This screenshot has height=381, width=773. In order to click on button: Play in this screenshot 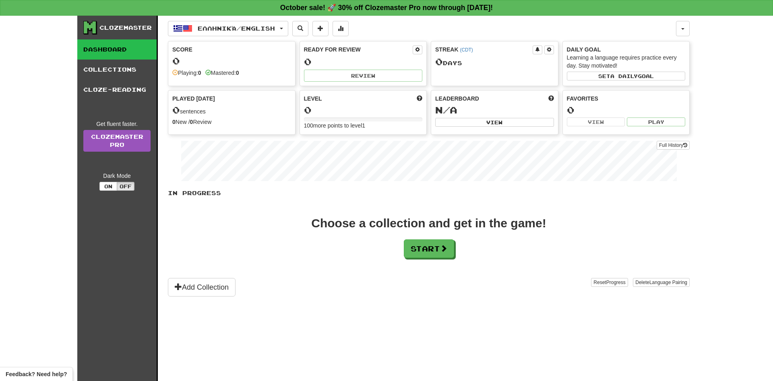, I will do `click(656, 122)`.